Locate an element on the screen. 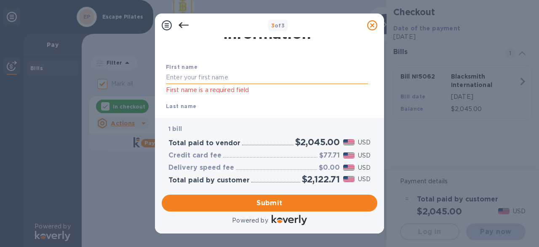 This screenshot has width=539, height=247. span: Submit is located at coordinates (270, 203).